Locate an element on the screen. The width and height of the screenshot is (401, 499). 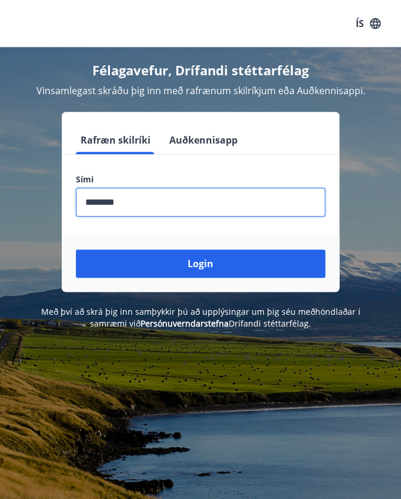
span: Með því að skrá þig inn samþykkir þú að upplýsingar um þig séu meðhöndlaðar í samræmi við Drífand... is located at coordinates (201, 317).